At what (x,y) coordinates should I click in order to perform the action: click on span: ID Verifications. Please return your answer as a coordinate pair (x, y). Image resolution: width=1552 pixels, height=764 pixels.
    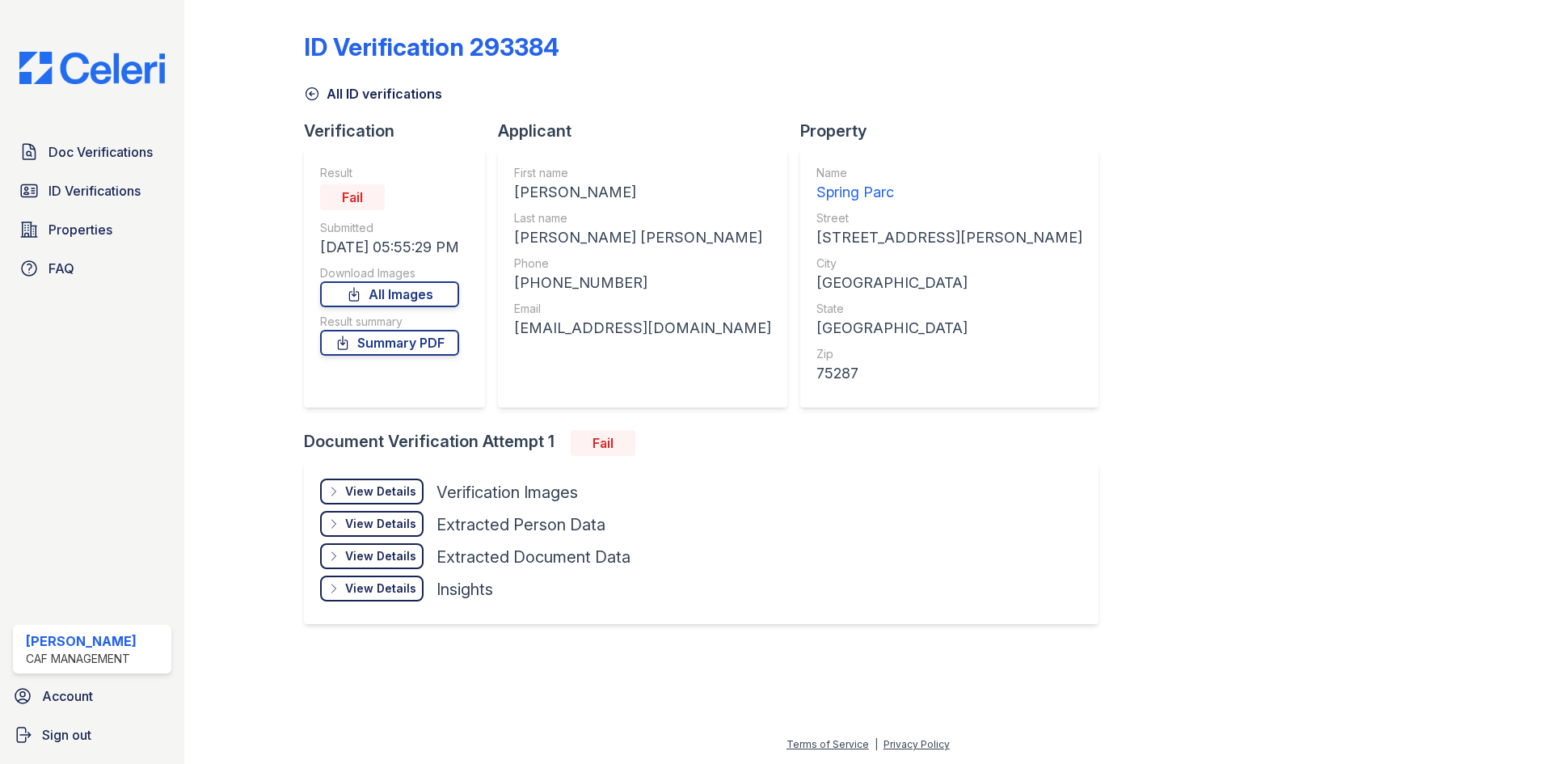
    Looking at the image, I should click on (95, 191).